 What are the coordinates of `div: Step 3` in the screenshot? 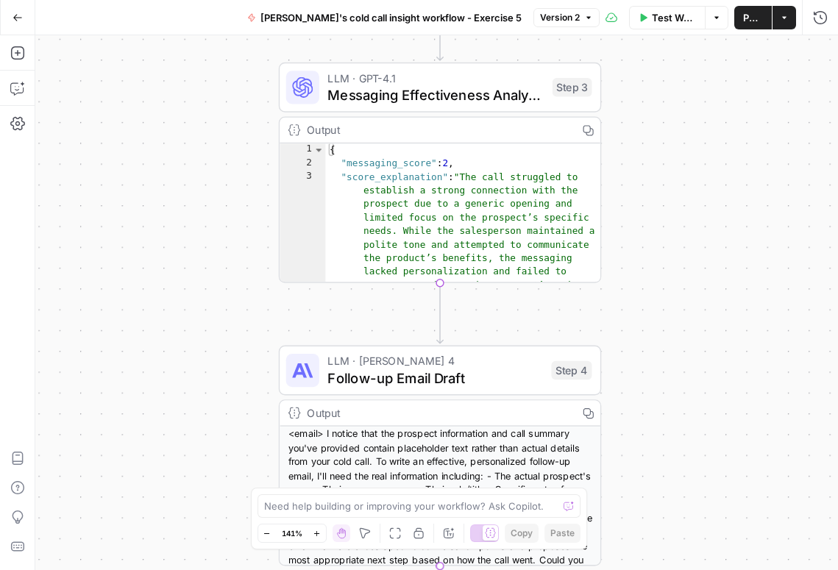 It's located at (572, 87).